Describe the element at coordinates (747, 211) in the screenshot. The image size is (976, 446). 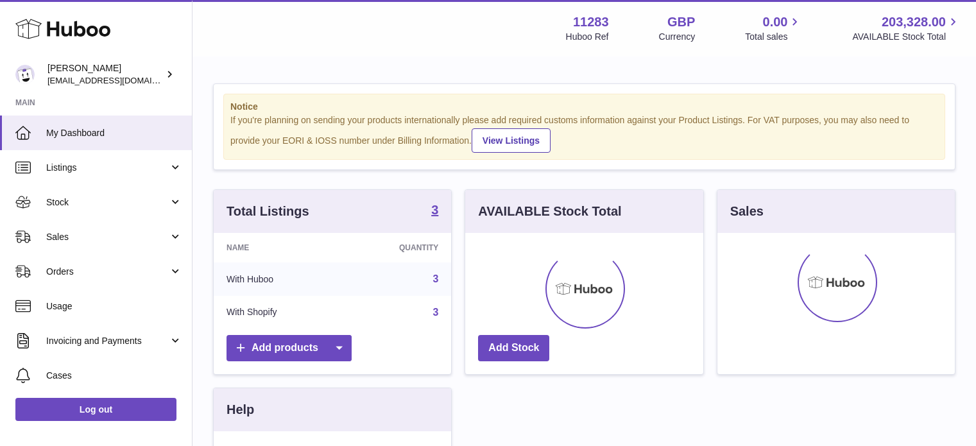
I see `h3: Sales` at that location.